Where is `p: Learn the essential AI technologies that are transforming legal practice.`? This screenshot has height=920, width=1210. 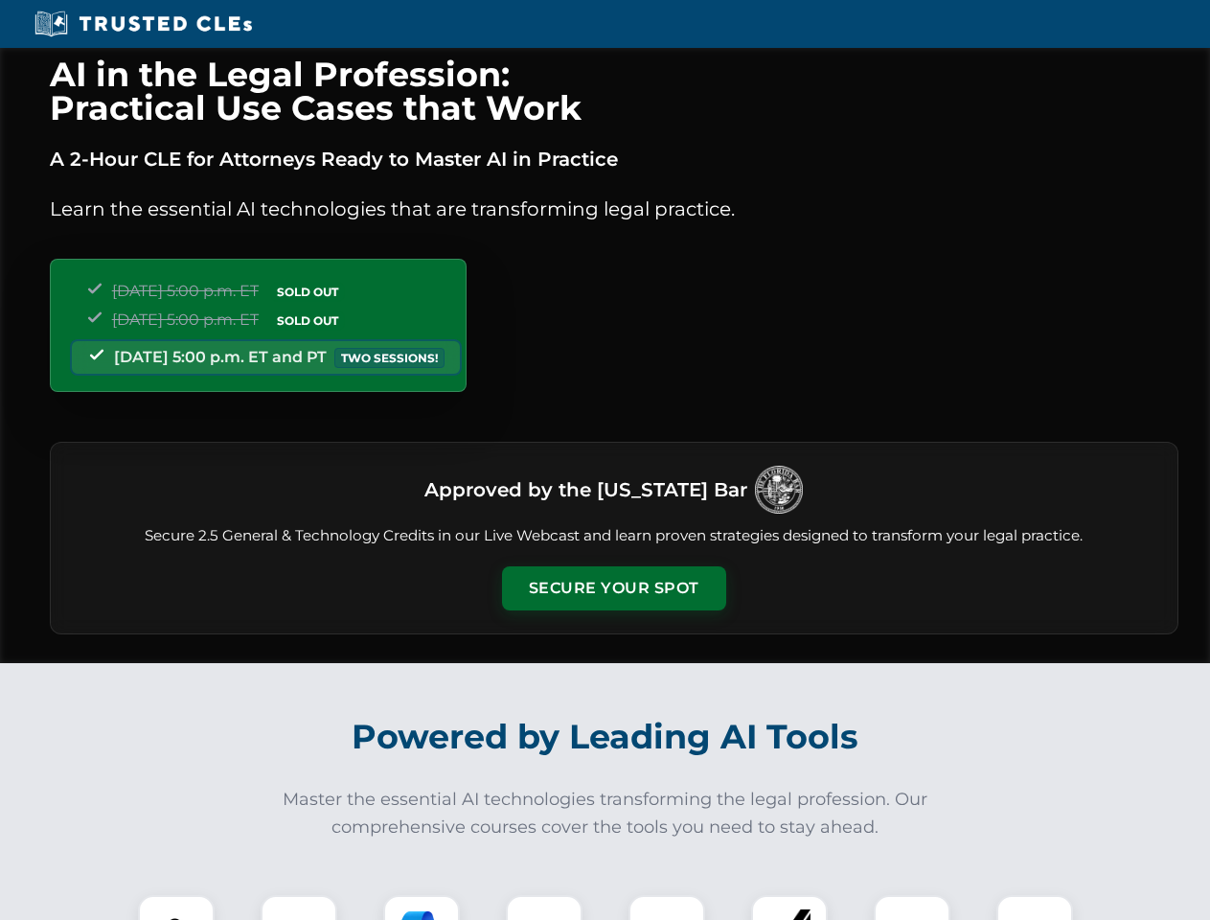 p: Learn the essential AI technologies that are transforming legal practice. is located at coordinates (614, 209).